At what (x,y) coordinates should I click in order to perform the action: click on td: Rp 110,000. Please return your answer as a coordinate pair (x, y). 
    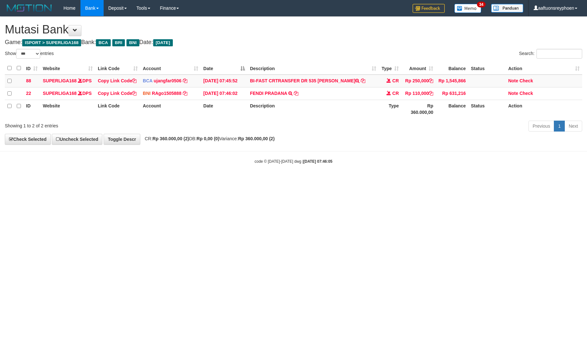
    Looking at the image, I should click on (418, 93).